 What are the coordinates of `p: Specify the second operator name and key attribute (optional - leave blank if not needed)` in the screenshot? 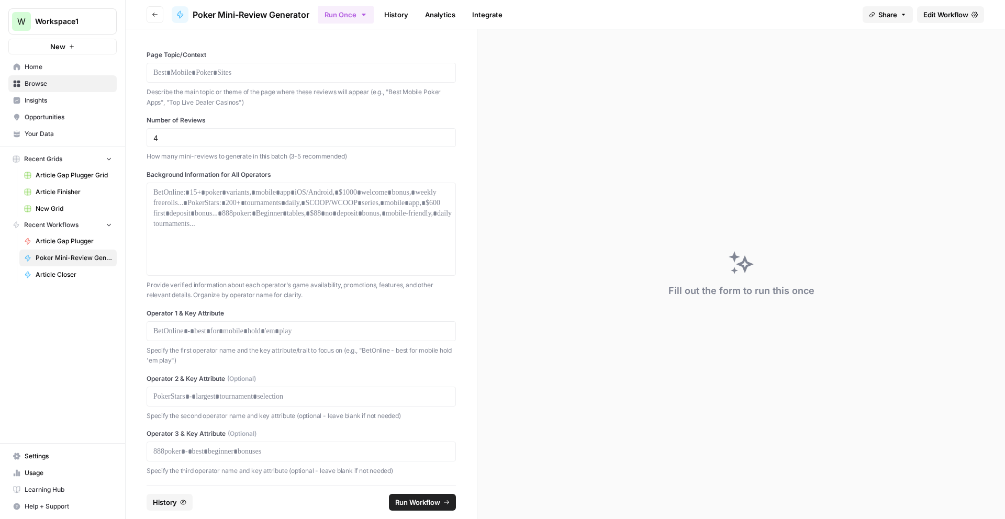 It's located at (301, 416).